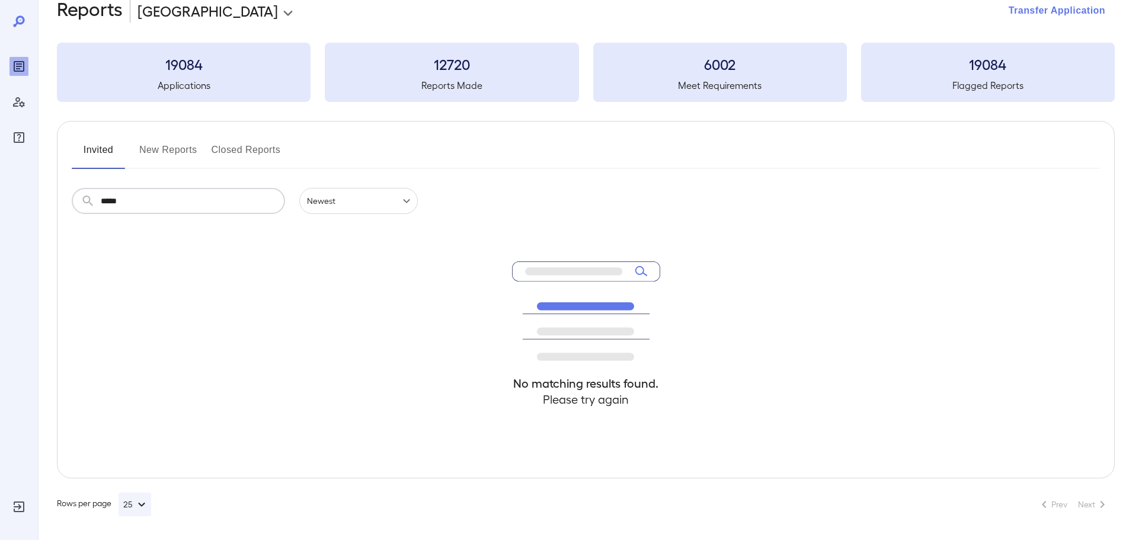 Image resolution: width=1129 pixels, height=540 pixels. Describe the element at coordinates (452, 85) in the screenshot. I see `h5: Reports Made` at that location.